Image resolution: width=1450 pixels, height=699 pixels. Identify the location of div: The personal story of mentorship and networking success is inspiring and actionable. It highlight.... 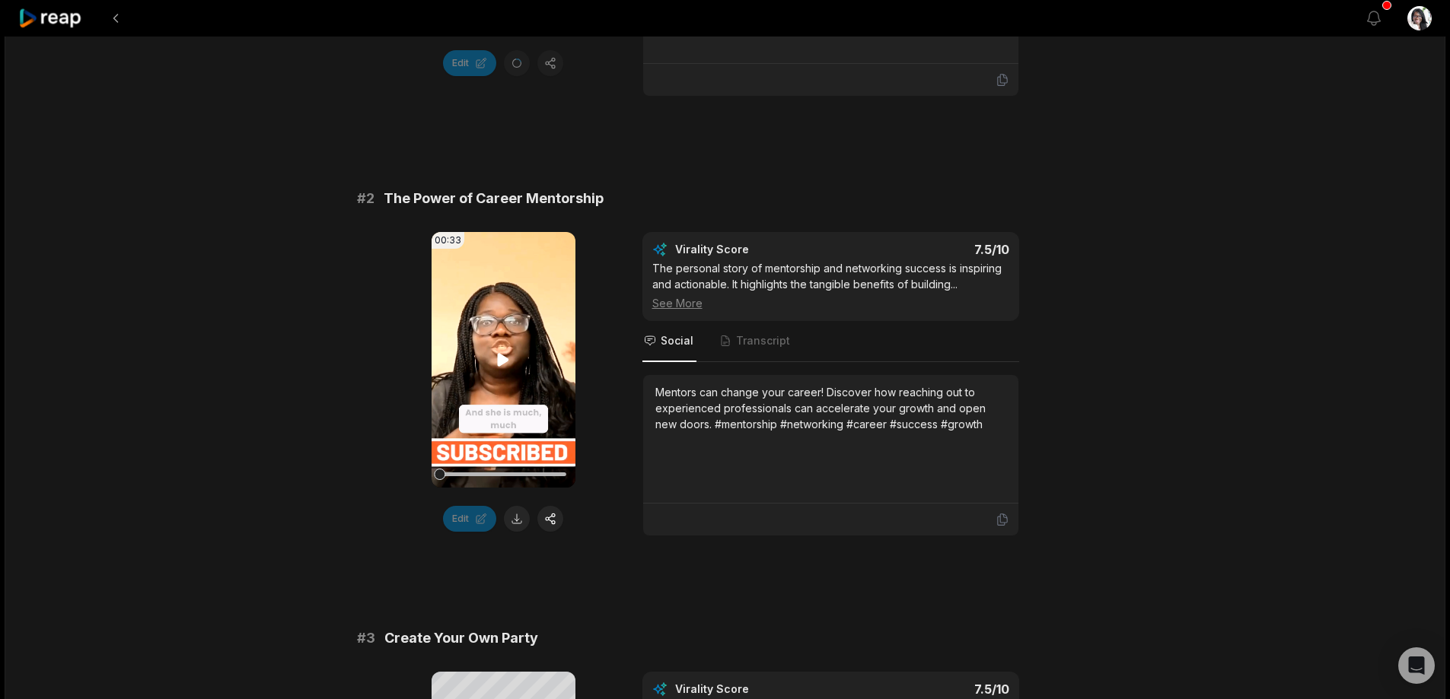
(830, 285).